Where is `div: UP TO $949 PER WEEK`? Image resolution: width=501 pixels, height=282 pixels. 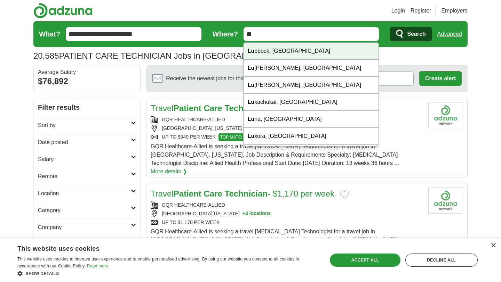 div: UP TO $949 PER WEEK is located at coordinates (287, 137).